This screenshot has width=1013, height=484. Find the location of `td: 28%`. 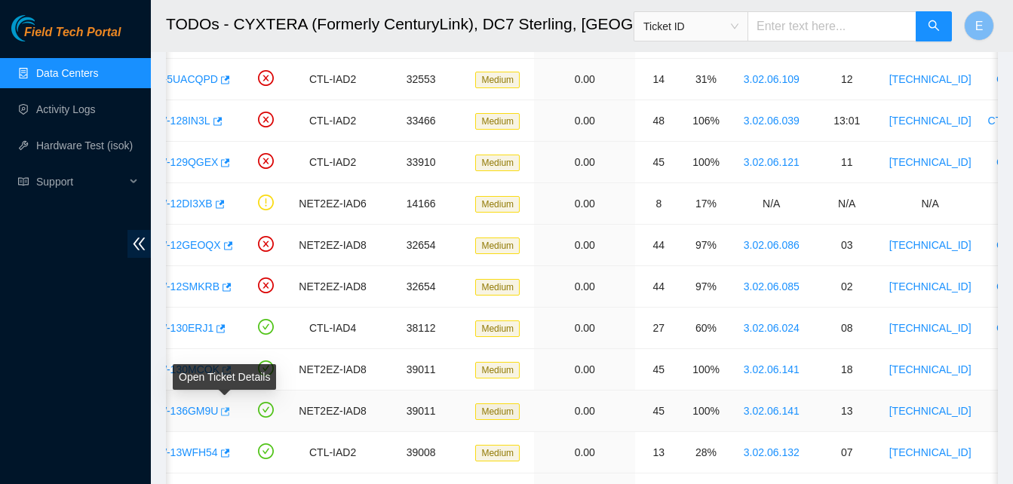

td: 28% is located at coordinates (705, 452).